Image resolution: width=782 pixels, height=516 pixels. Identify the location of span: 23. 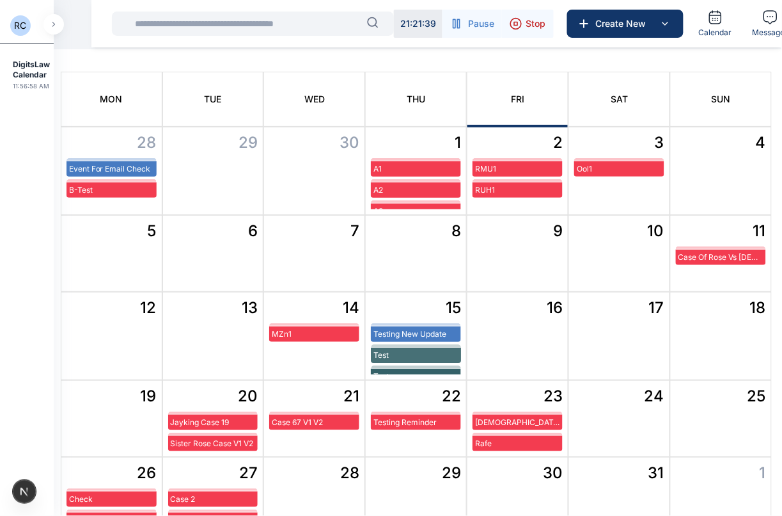
(553, 396).